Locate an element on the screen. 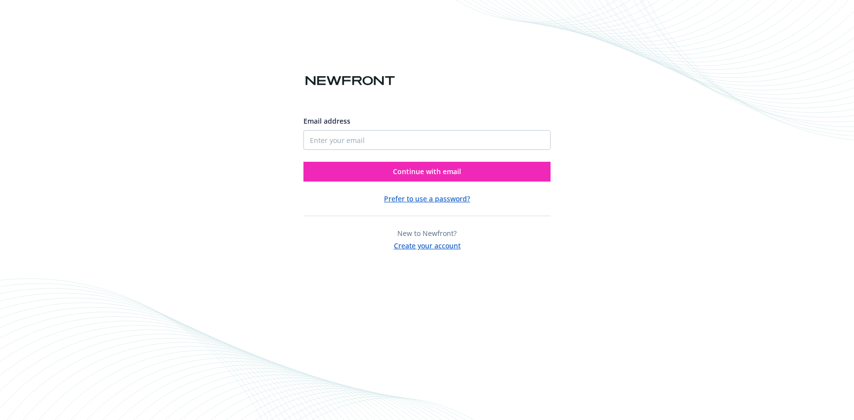 The image size is (854, 420). span: Email address is located at coordinates (327, 121).